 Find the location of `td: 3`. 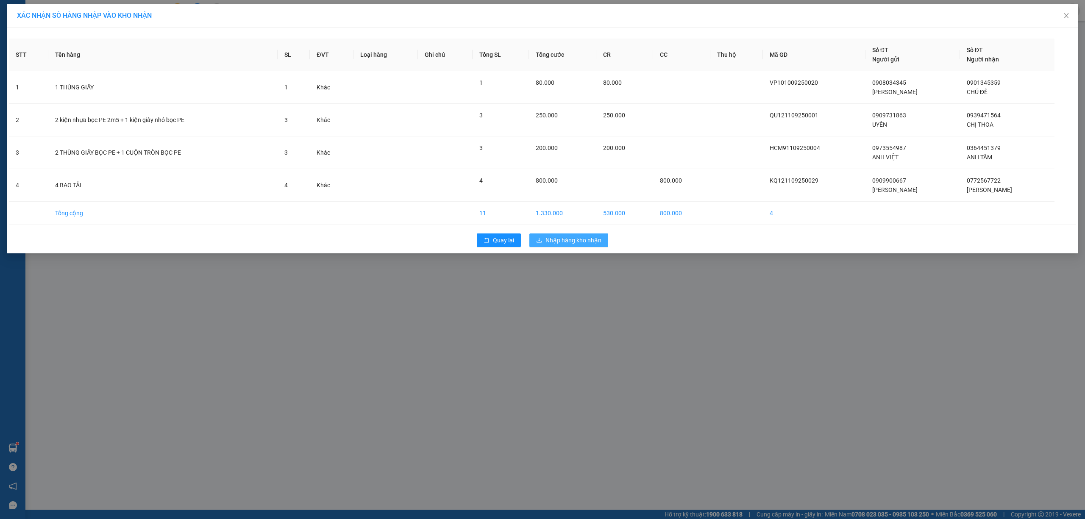

td: 3 is located at coordinates (28, 153).